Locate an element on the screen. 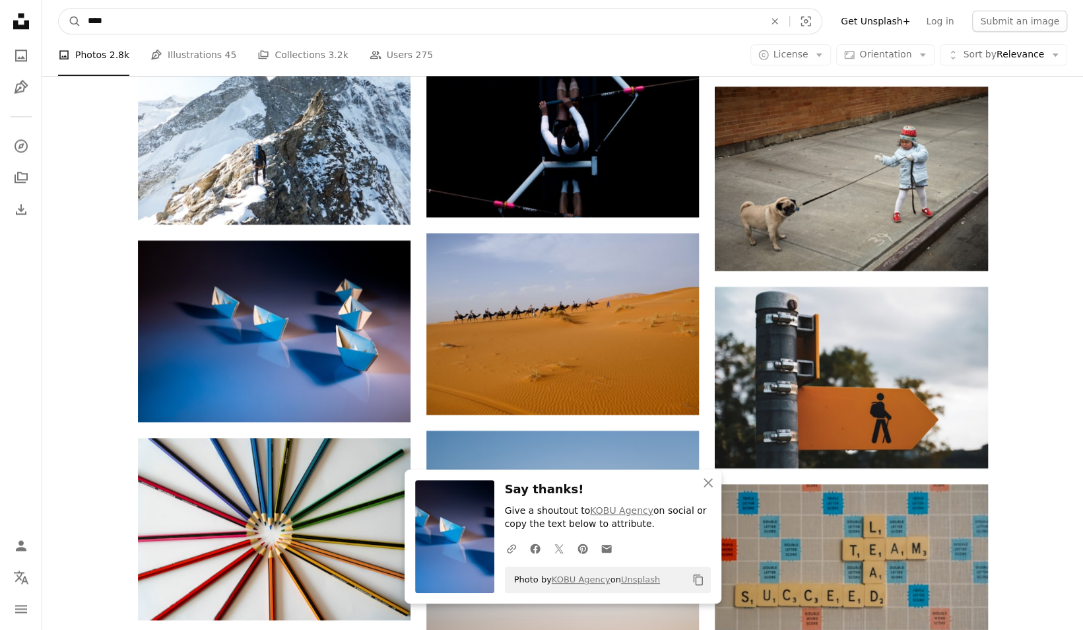 This screenshot has height=630, width=1083. a: Log in is located at coordinates (940, 21).